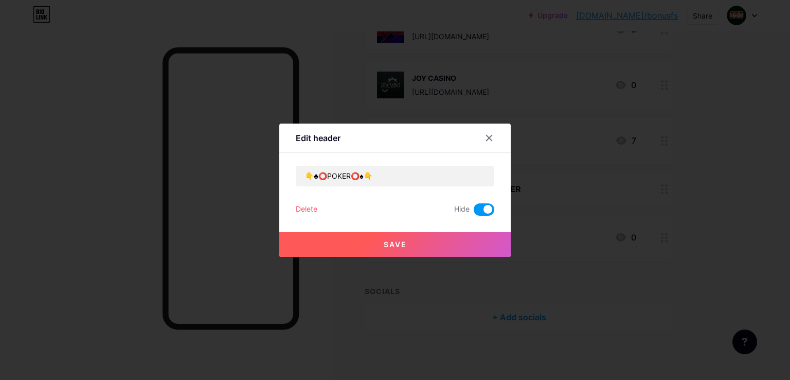 The image size is (790, 380). What do you see at coordinates (395, 244) in the screenshot?
I see `button: Save` at bounding box center [395, 244].